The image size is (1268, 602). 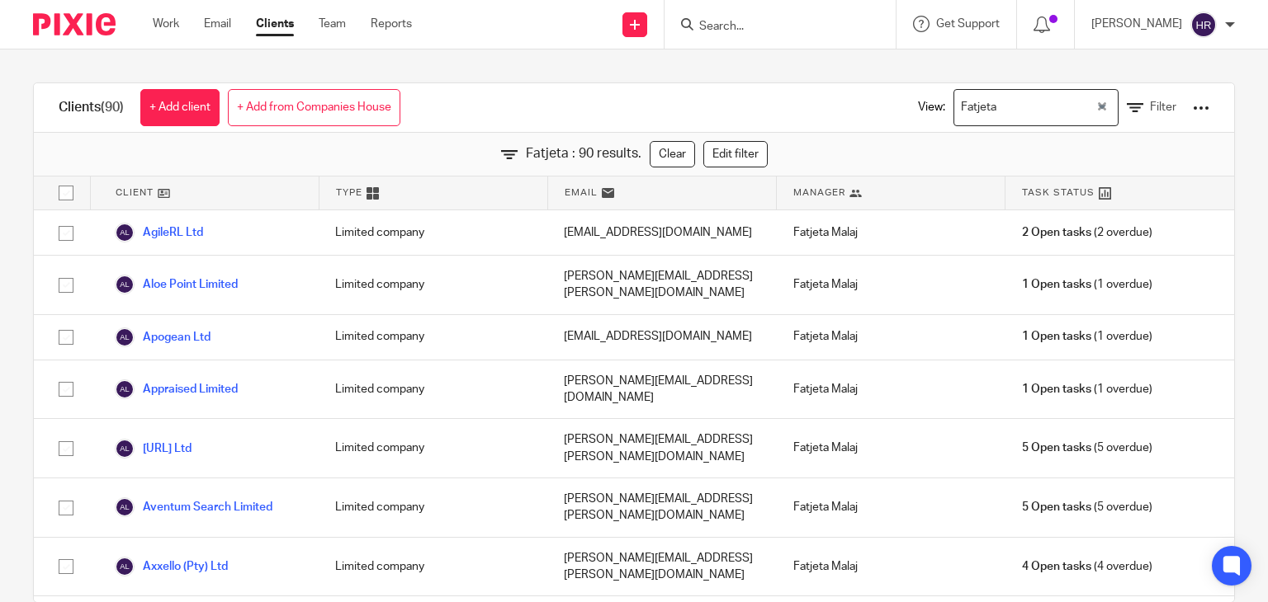 I want to click on h1: Clients, so click(x=91, y=107).